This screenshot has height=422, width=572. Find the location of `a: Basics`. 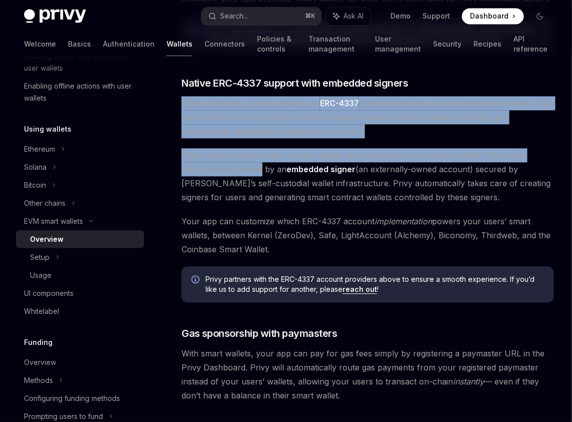

a: Basics is located at coordinates (80, 44).